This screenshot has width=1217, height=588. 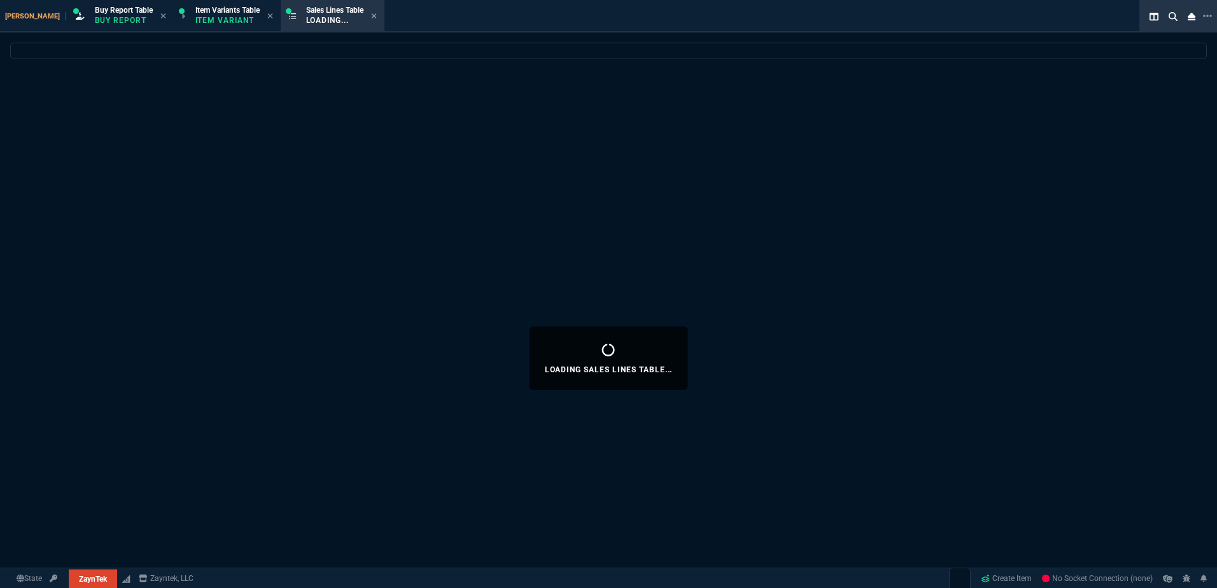 I want to click on span: Sales Lines Table, so click(x=335, y=10).